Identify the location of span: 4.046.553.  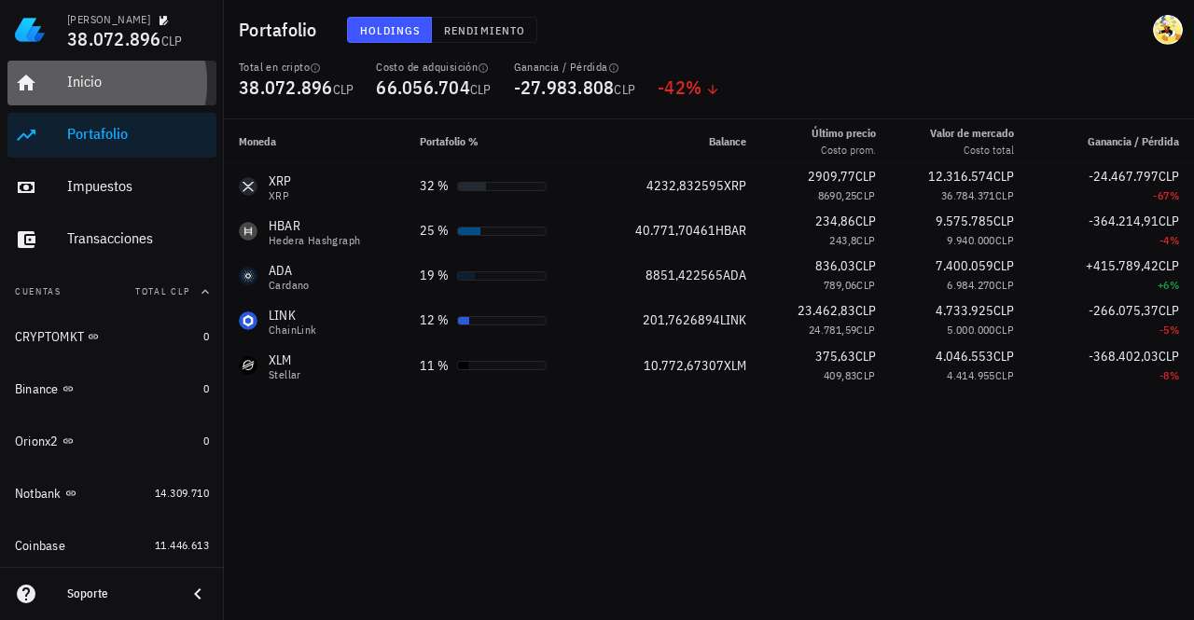
(965, 356).